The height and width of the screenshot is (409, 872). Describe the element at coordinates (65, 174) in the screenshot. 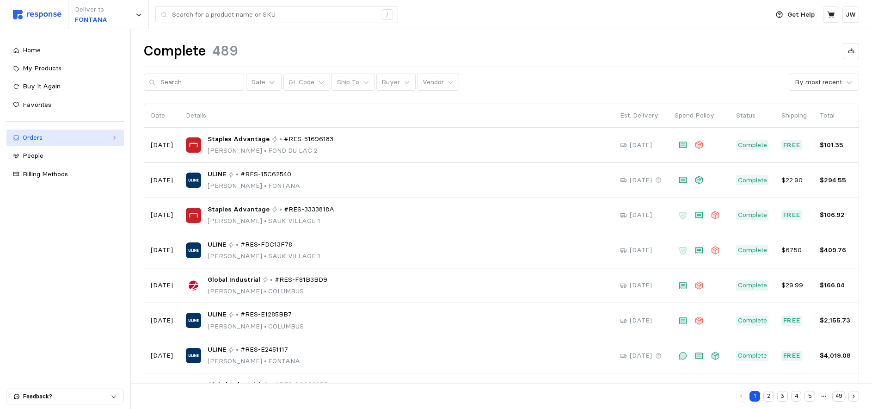

I see `a: Billing Methods` at that location.